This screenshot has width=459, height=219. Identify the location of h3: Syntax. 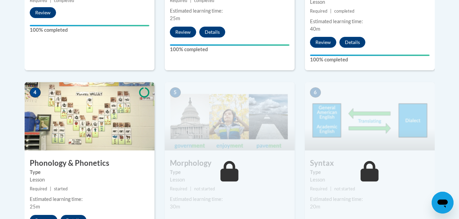
(370, 163).